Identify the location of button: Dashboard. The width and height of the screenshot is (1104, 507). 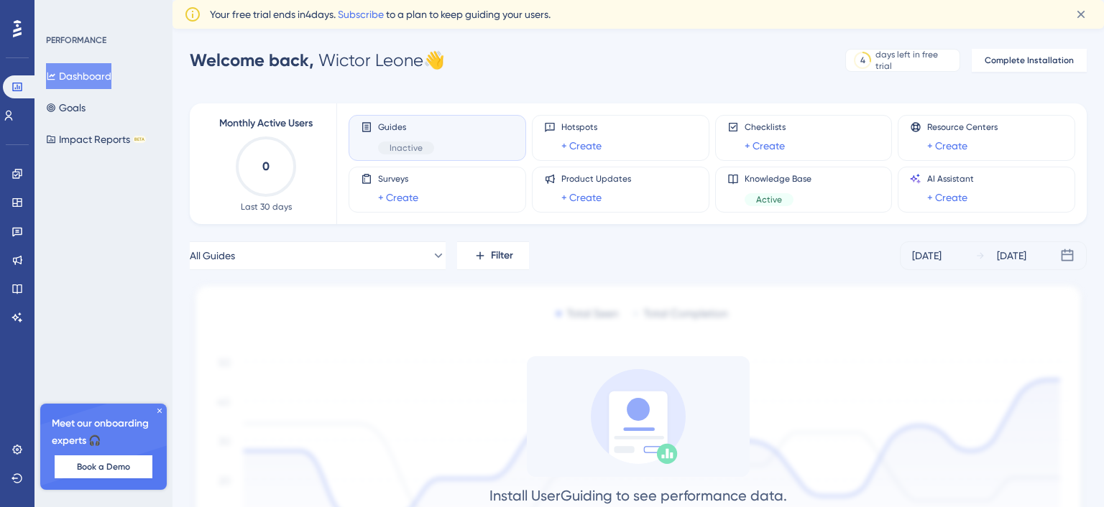
(78, 76).